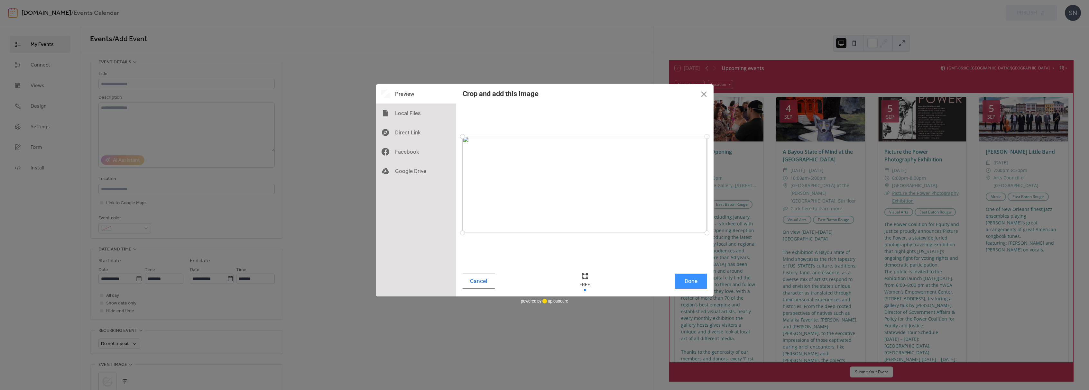 The image size is (1089, 390). I want to click on div: Preview, so click(416, 94).